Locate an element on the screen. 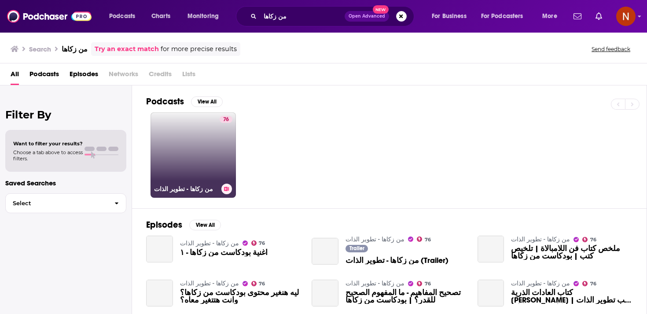 The height and width of the screenshot is (314, 647). a: Charts is located at coordinates (161, 16).